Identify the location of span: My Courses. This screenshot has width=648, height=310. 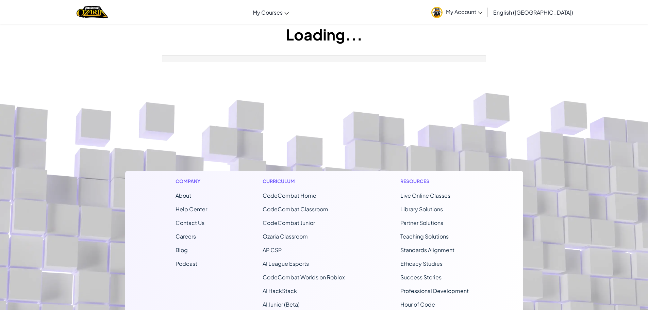
(268, 12).